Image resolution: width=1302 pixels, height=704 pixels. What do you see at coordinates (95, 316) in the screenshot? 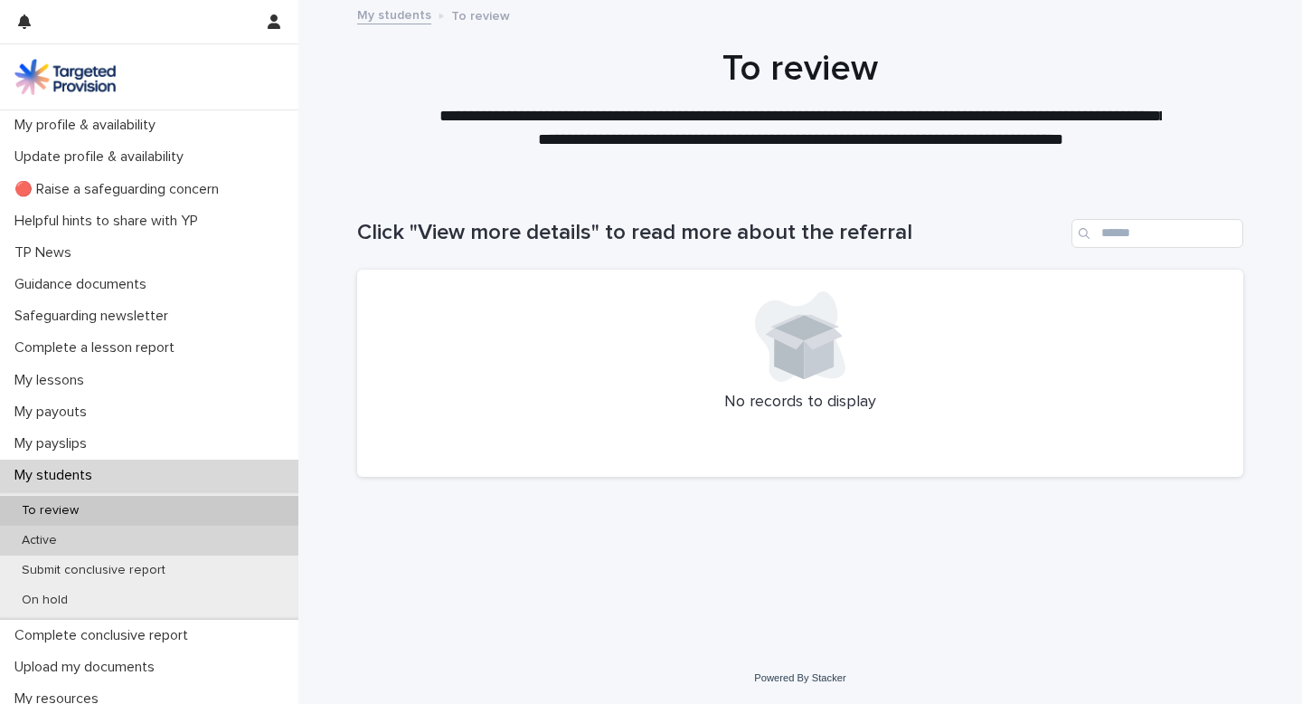
I see `p: Safeguarding newsletter` at bounding box center [95, 316].